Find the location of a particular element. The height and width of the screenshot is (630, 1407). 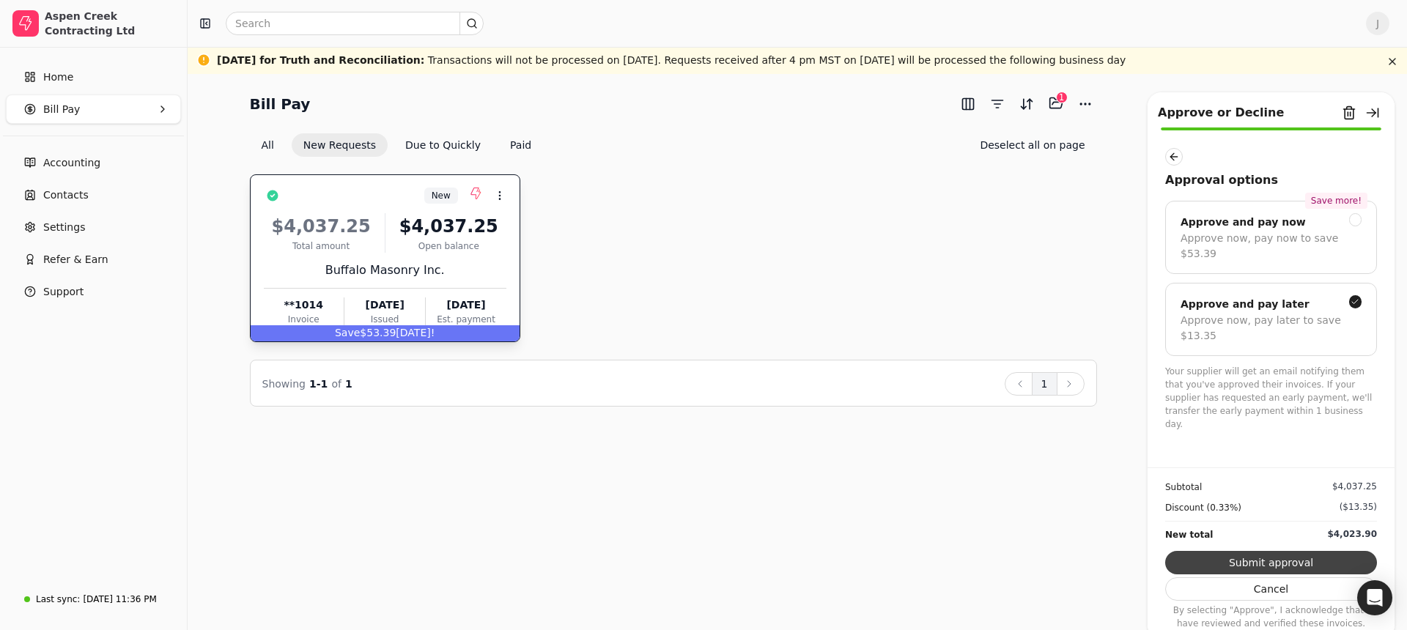

div: Approval options is located at coordinates (1270, 180).